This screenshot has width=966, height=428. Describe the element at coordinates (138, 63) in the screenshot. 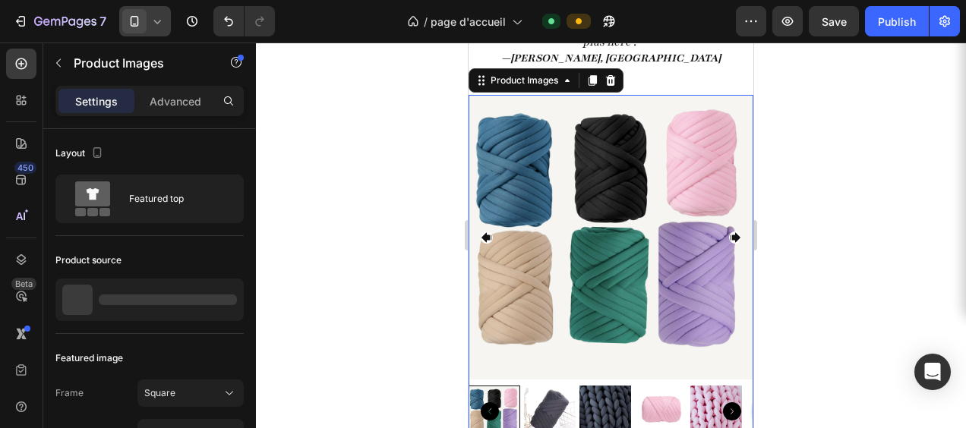

I see `p: Product Images` at that location.